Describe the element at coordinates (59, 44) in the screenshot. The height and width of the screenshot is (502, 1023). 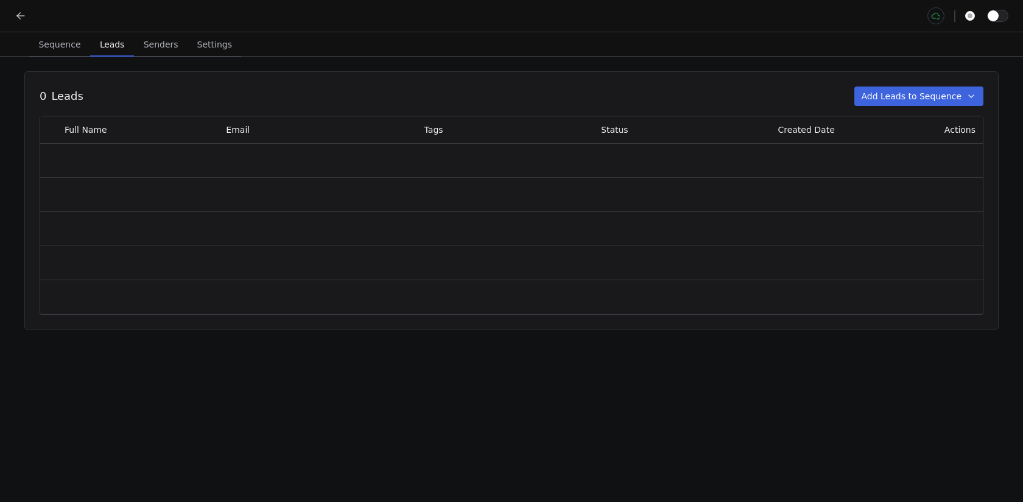
I see `span: Sequence` at that location.